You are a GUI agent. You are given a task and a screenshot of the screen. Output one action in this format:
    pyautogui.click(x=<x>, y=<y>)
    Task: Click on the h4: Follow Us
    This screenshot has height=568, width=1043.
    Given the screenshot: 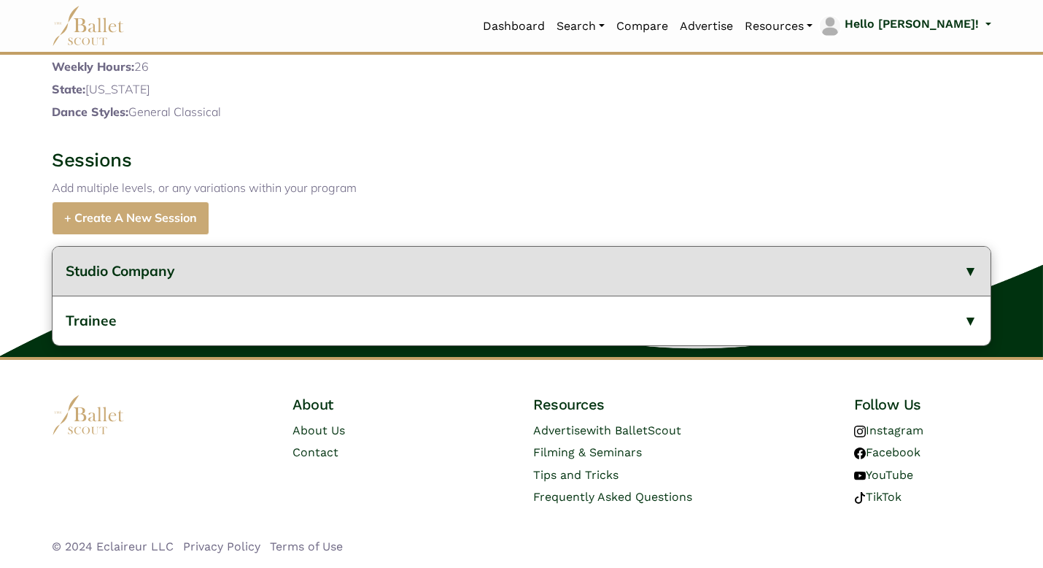 What is the action you would take?
    pyautogui.click(x=923, y=404)
    